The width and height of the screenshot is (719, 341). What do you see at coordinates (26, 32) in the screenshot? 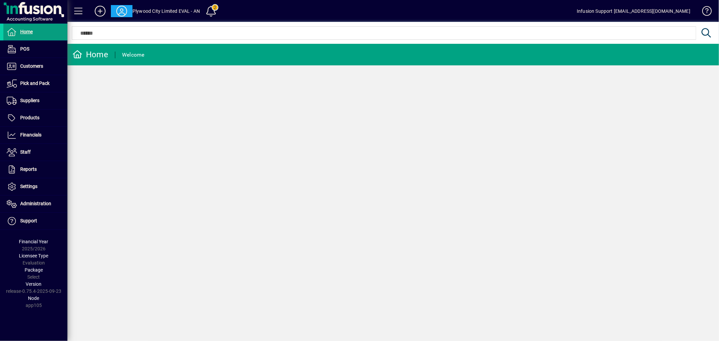
I see `span: Home` at bounding box center [26, 32].